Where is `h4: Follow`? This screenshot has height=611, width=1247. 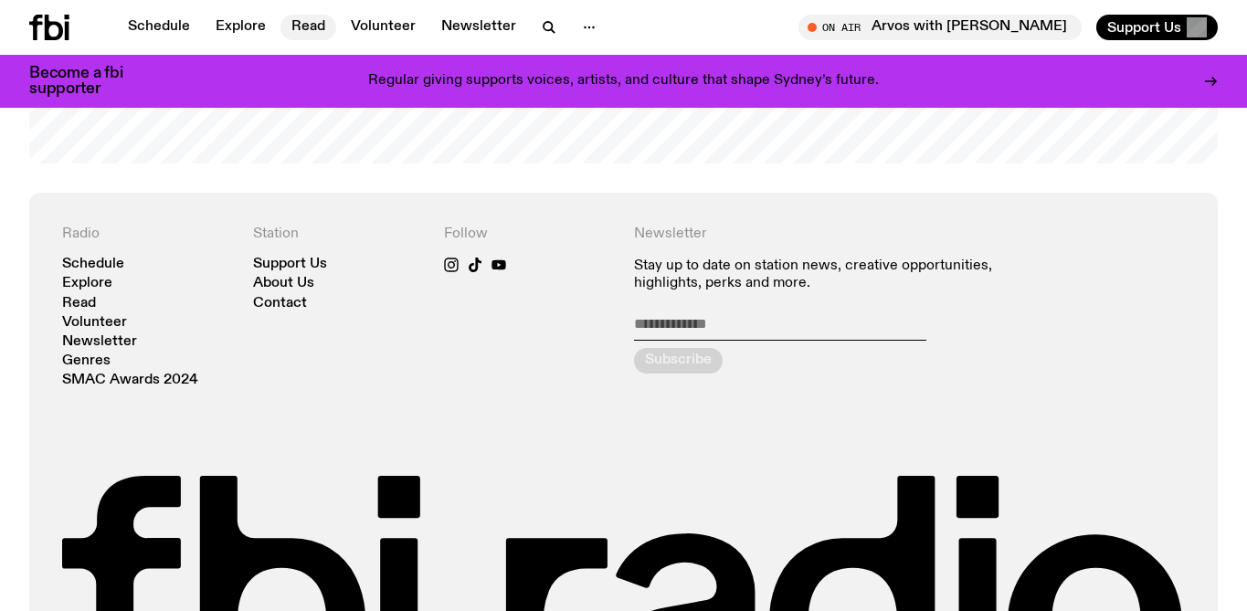
h4: Follow is located at coordinates (528, 234).